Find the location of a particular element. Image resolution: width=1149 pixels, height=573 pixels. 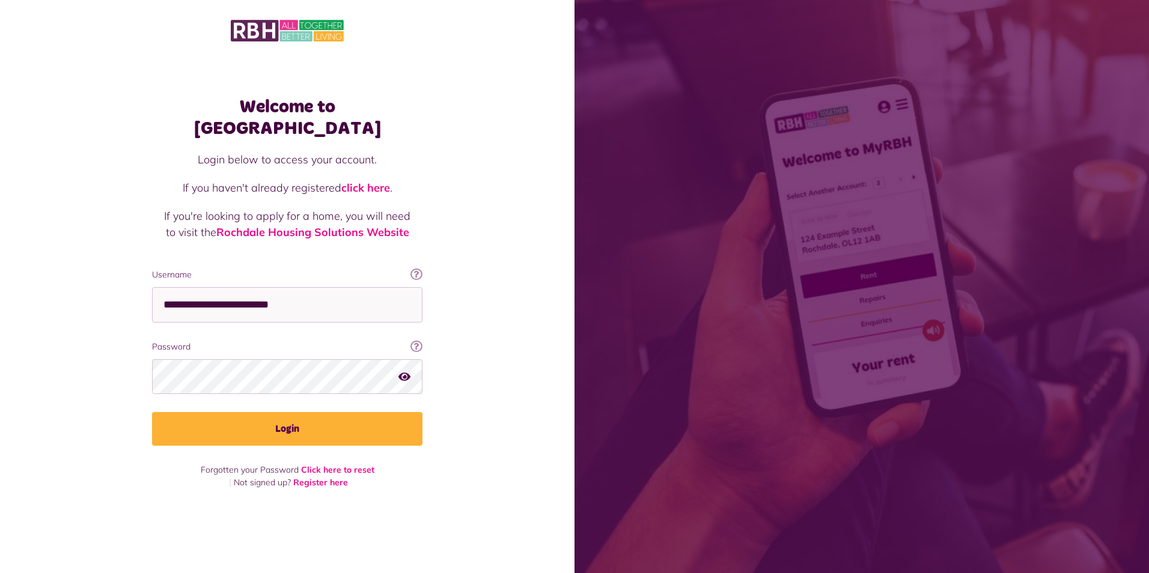

span: Not signed up? is located at coordinates (262, 482).